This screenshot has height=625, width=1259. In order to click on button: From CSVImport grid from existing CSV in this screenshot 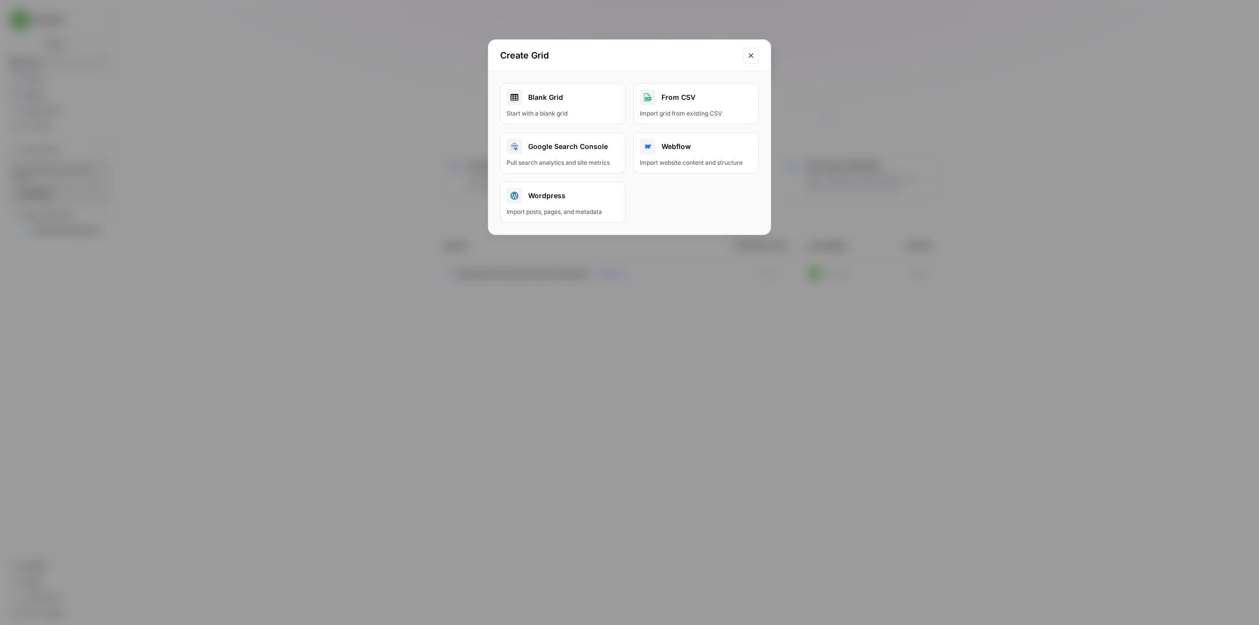, I will do `click(696, 104)`.